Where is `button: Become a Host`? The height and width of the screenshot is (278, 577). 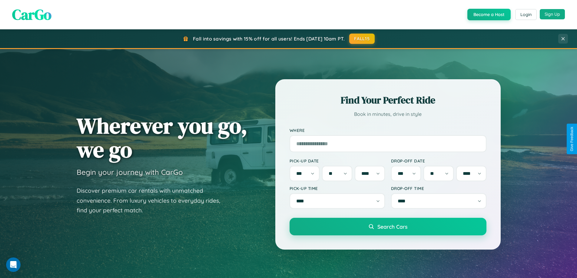
button: Become a Host is located at coordinates (489, 15).